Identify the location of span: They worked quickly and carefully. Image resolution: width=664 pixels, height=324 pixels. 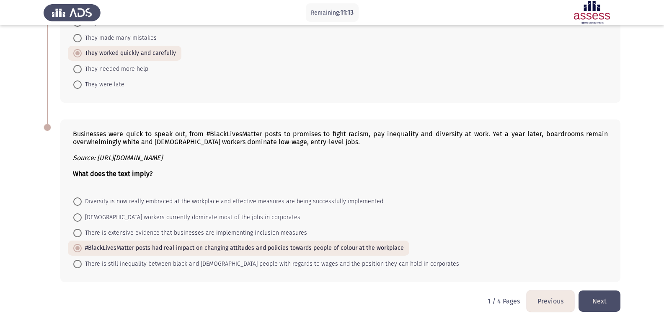
(129, 53).